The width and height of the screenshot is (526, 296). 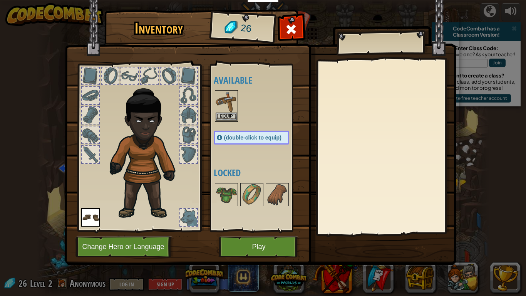 What do you see at coordinates (259, 172) in the screenshot?
I see `h4: Locked` at bounding box center [259, 172].